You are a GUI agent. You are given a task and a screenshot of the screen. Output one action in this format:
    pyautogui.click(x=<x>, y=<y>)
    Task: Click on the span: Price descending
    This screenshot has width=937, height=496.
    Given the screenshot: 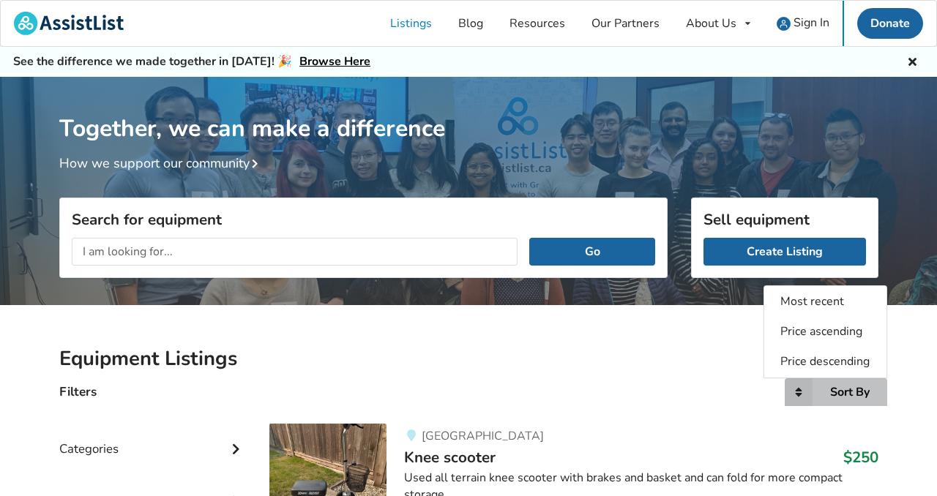 What is the action you would take?
    pyautogui.click(x=825, y=362)
    